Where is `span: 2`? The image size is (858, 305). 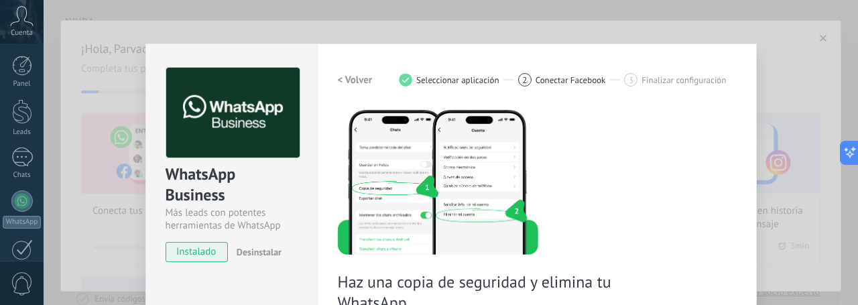
span: 2 is located at coordinates (524, 80).